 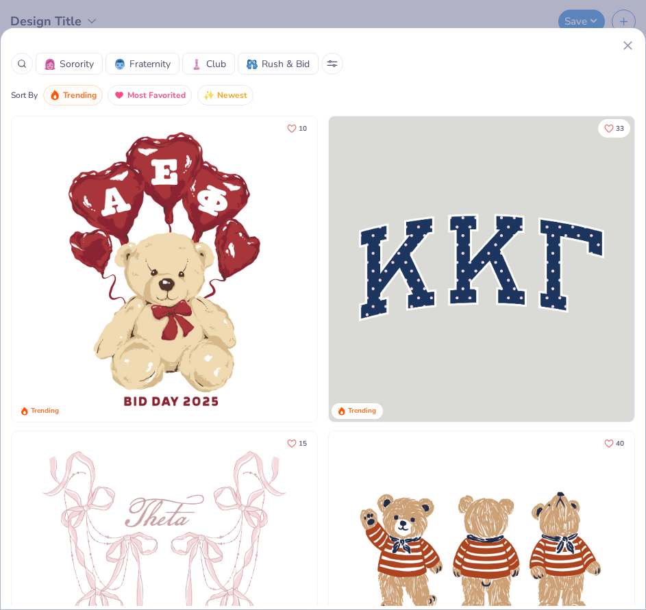 I want to click on button: Sort Popup Button, so click(x=332, y=64).